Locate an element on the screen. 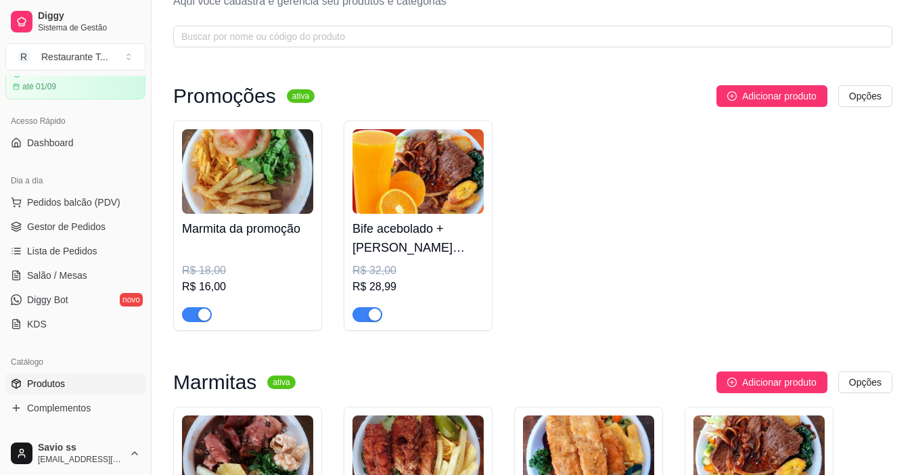 The height and width of the screenshot is (475, 914). span: Pedidos balcão (PDV) is located at coordinates (74, 202).